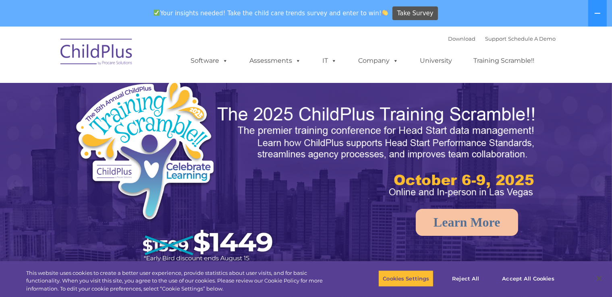 The image size is (612, 297). I want to click on a: Take Survey, so click(415, 13).